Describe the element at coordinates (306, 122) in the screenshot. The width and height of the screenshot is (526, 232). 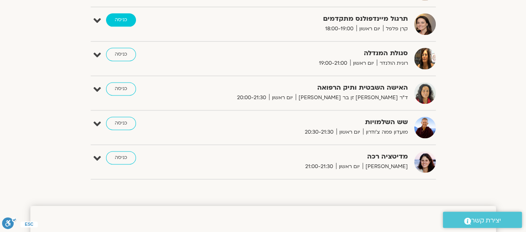
I see `strong: שש השלמויות` at that location.